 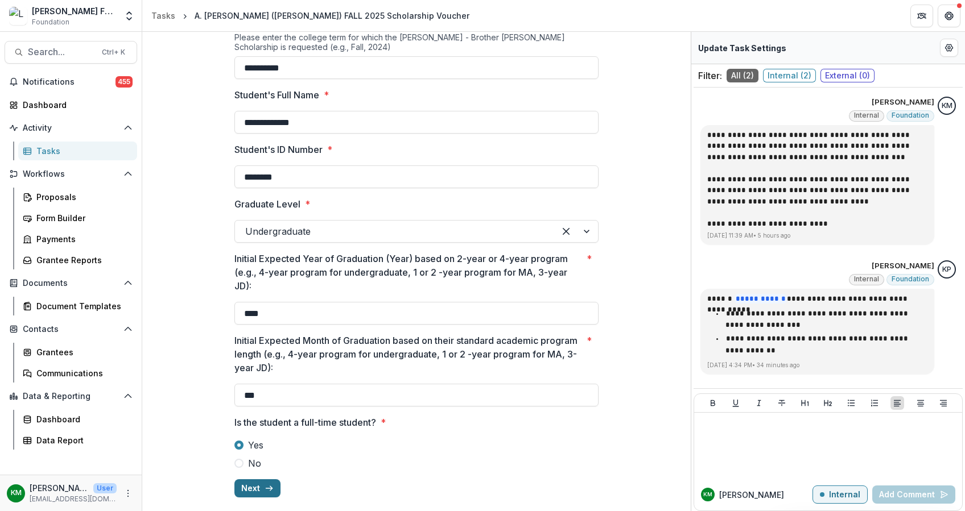 What do you see at coordinates (805, 403) in the screenshot?
I see `button: Heading 1` at bounding box center [805, 403].